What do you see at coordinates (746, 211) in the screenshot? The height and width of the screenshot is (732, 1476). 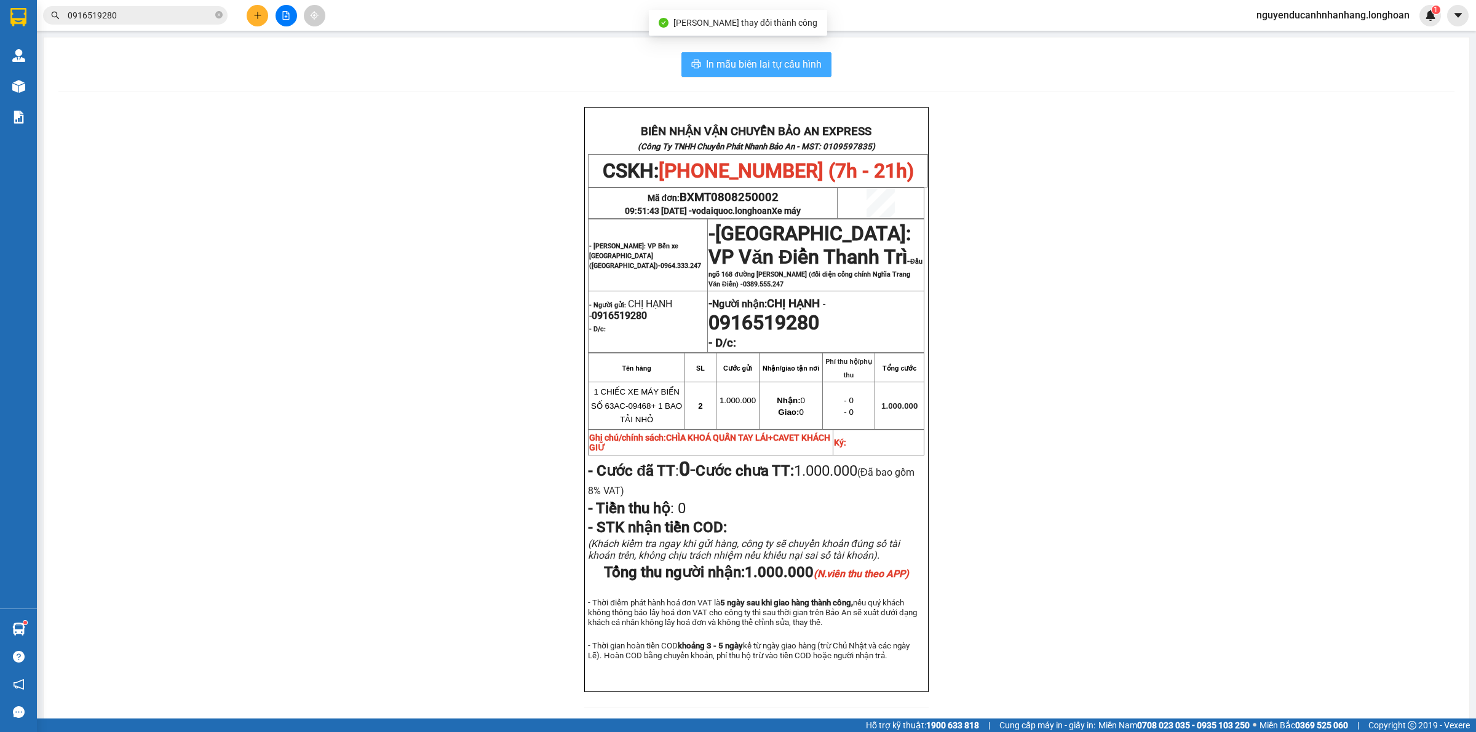 I see `span: vodaiquoc.longhoan` at bounding box center [746, 211].